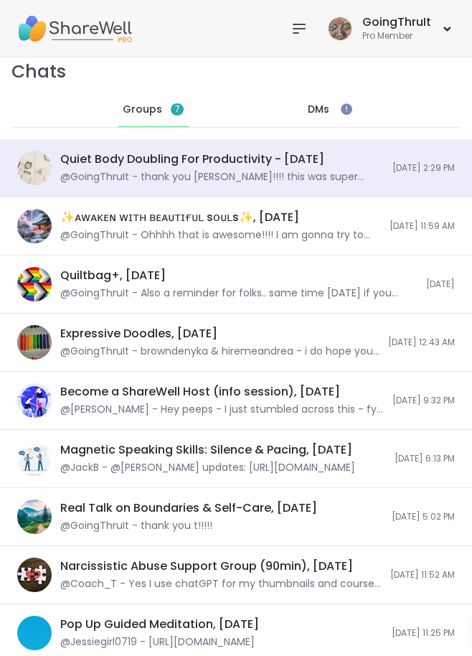  I want to click on img: Become a ShareWell Host (info session), Sep 11, so click(34, 400).